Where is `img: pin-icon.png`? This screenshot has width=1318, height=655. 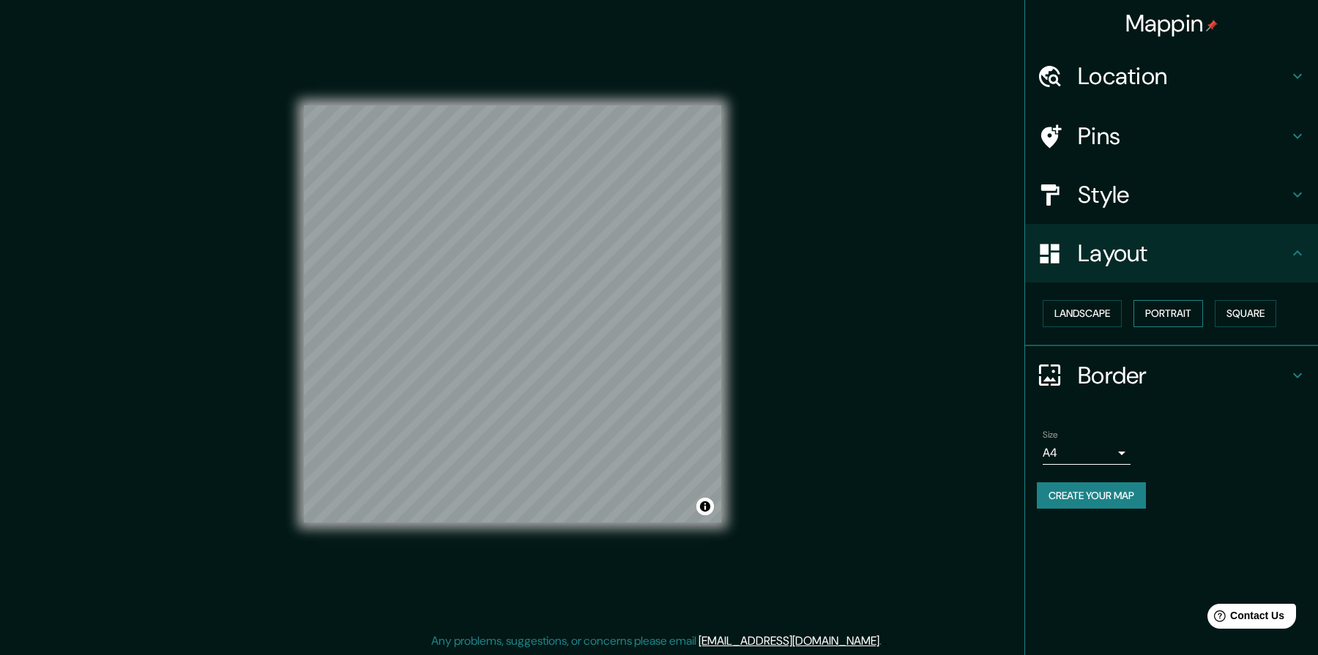 img: pin-icon.png is located at coordinates (1212, 26).